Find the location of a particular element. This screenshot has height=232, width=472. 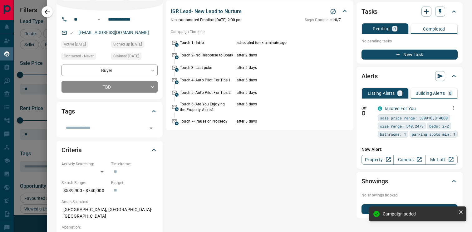

div: condos.ca is located at coordinates (380, 109).